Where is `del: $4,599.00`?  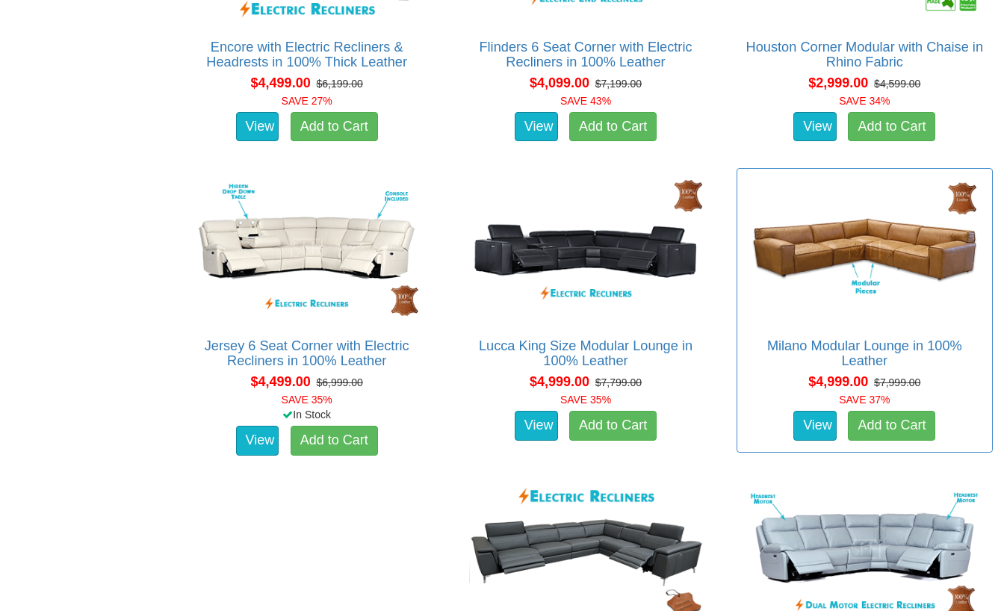
del: $4,599.00 is located at coordinates (897, 84).